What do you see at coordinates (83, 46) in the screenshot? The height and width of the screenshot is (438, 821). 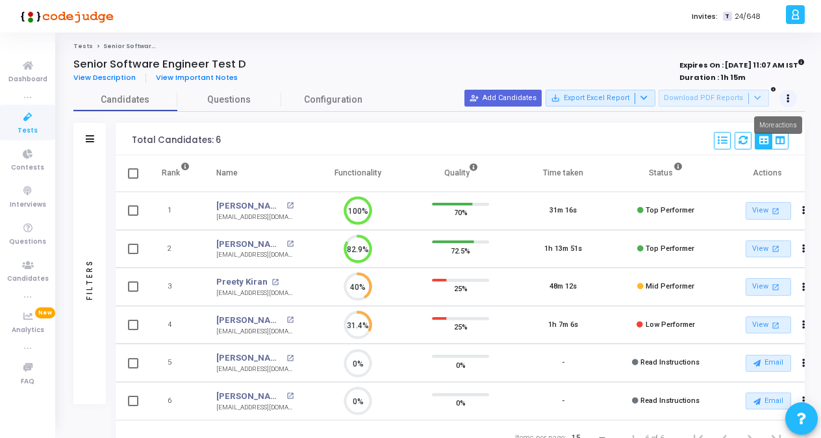 I see `a: Tests` at bounding box center [83, 46].